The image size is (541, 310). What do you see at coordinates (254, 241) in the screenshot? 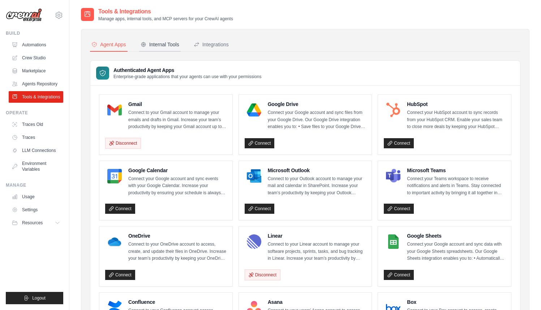
I see `img: Linear Logo` at bounding box center [254, 241].